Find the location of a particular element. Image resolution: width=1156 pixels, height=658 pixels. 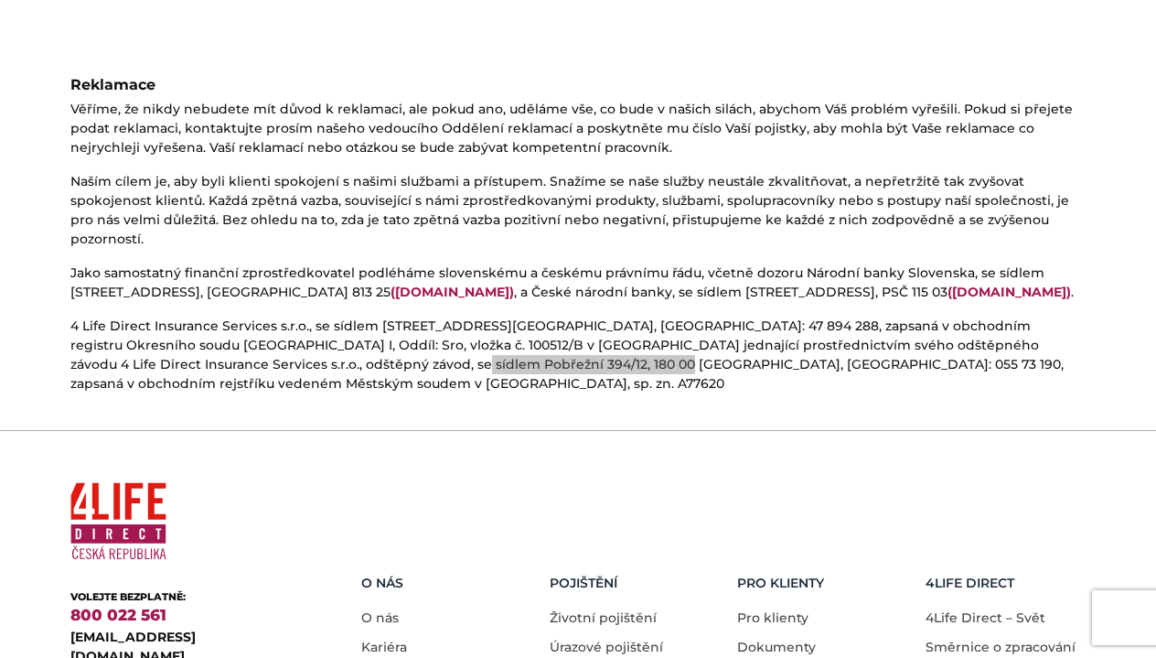

h5: 4LIFE DIRECT is located at coordinates (1013, 583).